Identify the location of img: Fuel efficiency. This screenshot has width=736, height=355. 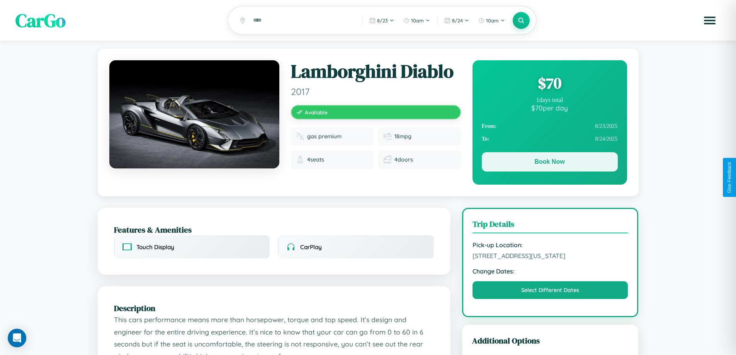
(388, 136).